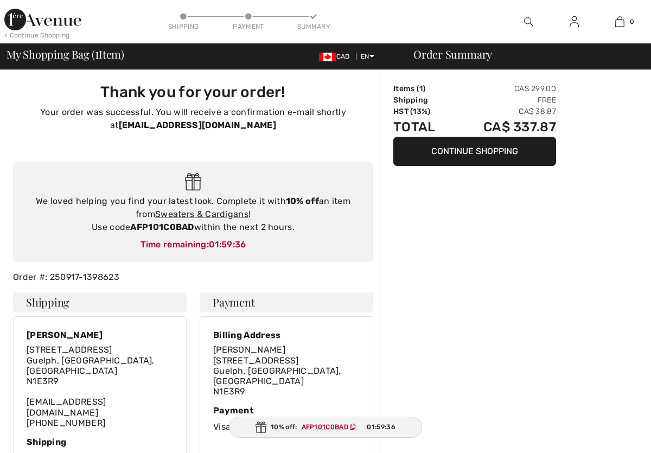  I want to click on td: Items ( ), so click(423, 88).